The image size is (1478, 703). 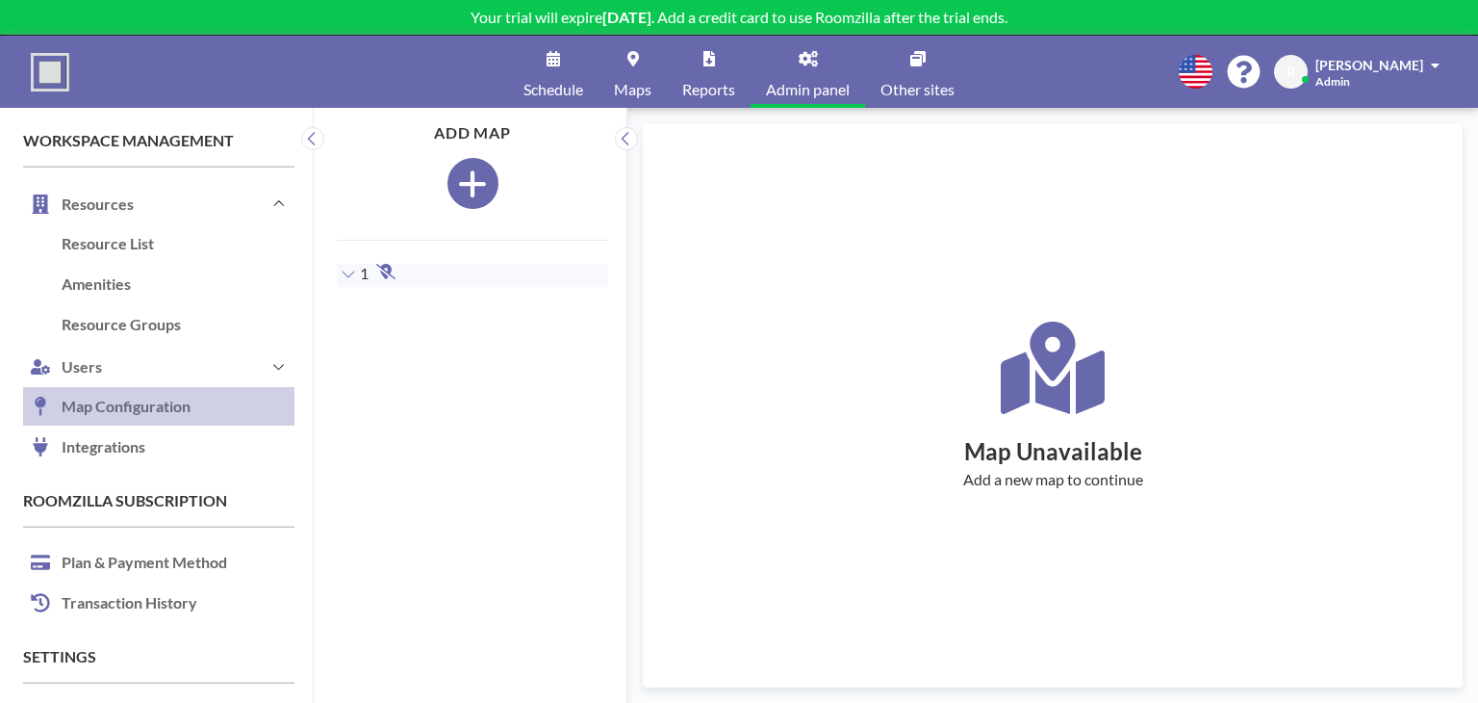 What do you see at coordinates (632, 71) in the screenshot?
I see `a: Maps` at bounding box center [632, 71].